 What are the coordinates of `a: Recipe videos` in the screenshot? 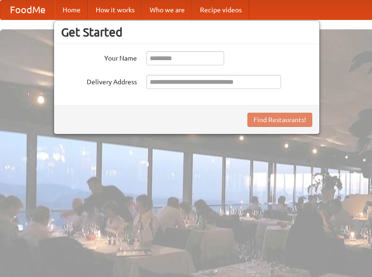 It's located at (221, 10).